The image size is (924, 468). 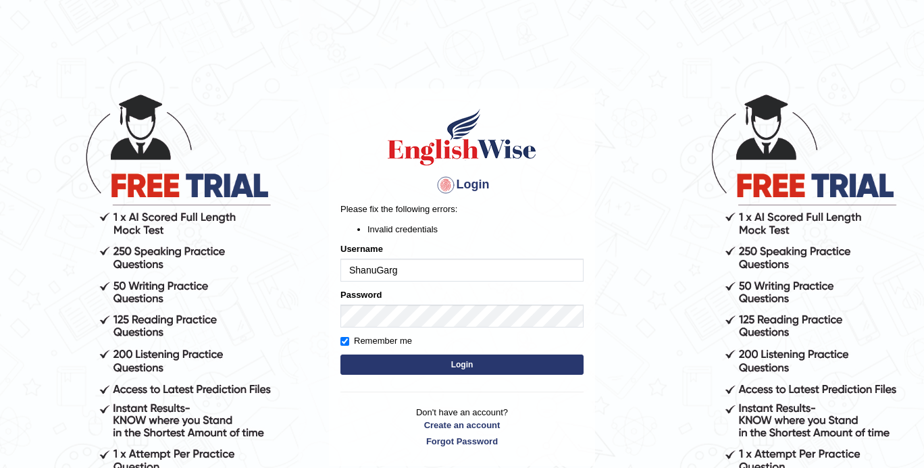 I want to click on label: Remember me, so click(x=376, y=341).